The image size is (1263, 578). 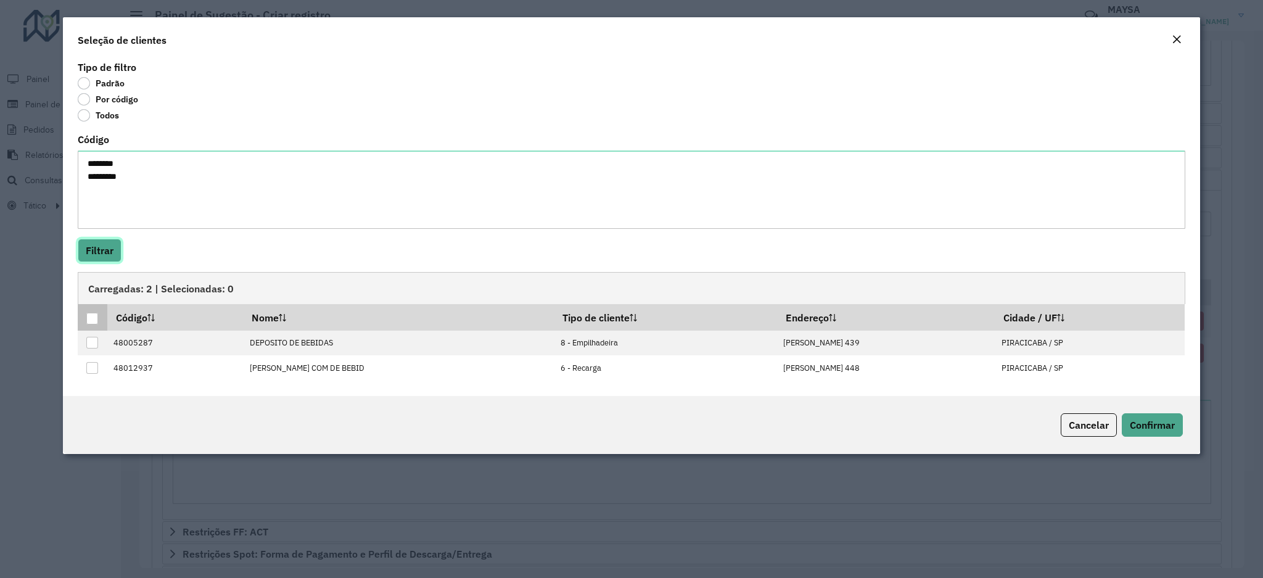 What do you see at coordinates (108, 99) in the screenshot?
I see `label: Por código` at bounding box center [108, 99].